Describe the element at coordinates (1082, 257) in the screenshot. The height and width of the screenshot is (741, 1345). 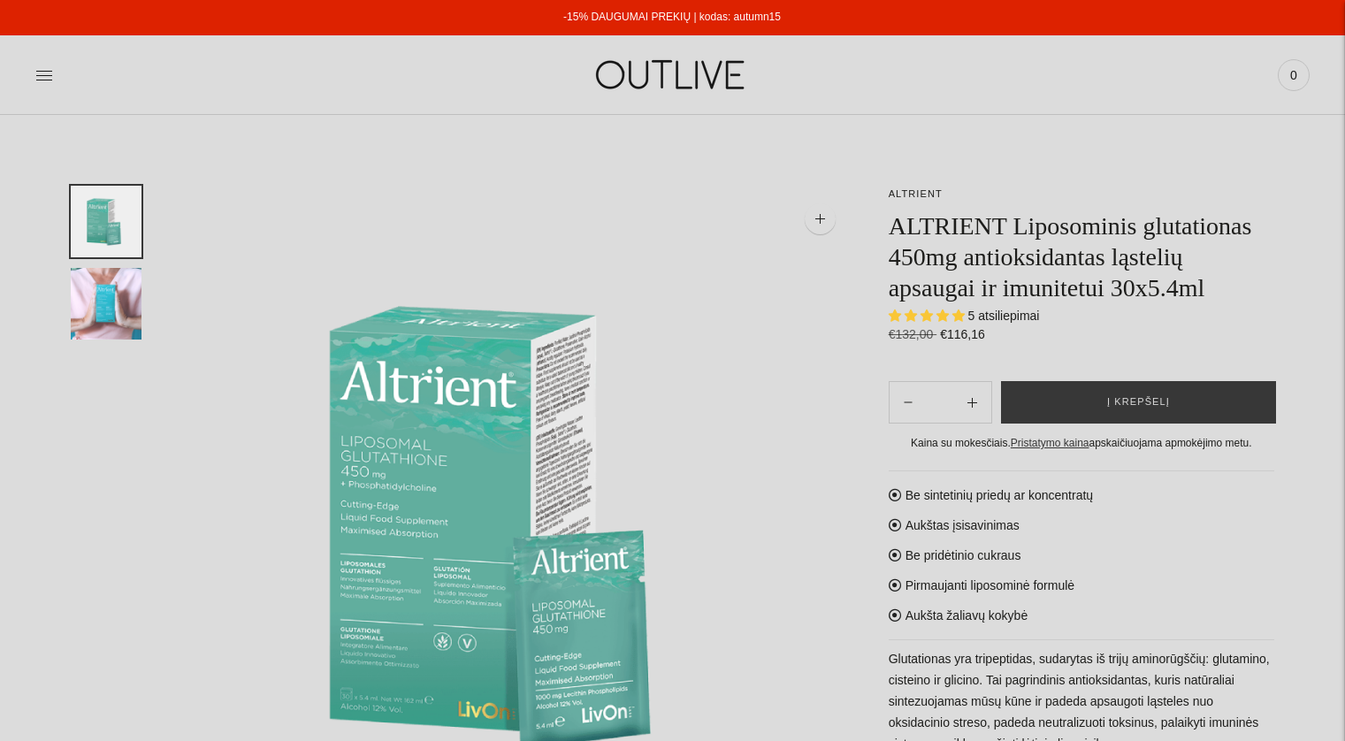
I see `h1: ALTRIENT Liposominis glutationas 450mg antioksidantas ląstelių apsaugai ir imunitetui 30x5.4ml` at that location.